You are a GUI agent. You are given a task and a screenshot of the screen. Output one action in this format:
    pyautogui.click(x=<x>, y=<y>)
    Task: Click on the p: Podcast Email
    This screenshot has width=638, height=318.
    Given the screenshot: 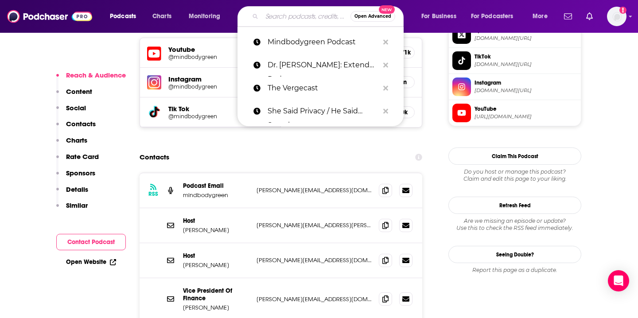 What is the action you would take?
    pyautogui.click(x=216, y=186)
    